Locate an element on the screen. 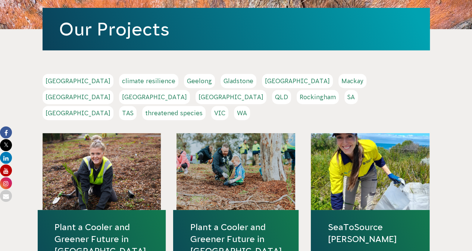 This screenshot has width=472, height=251. a: Rockingham is located at coordinates (317, 97).